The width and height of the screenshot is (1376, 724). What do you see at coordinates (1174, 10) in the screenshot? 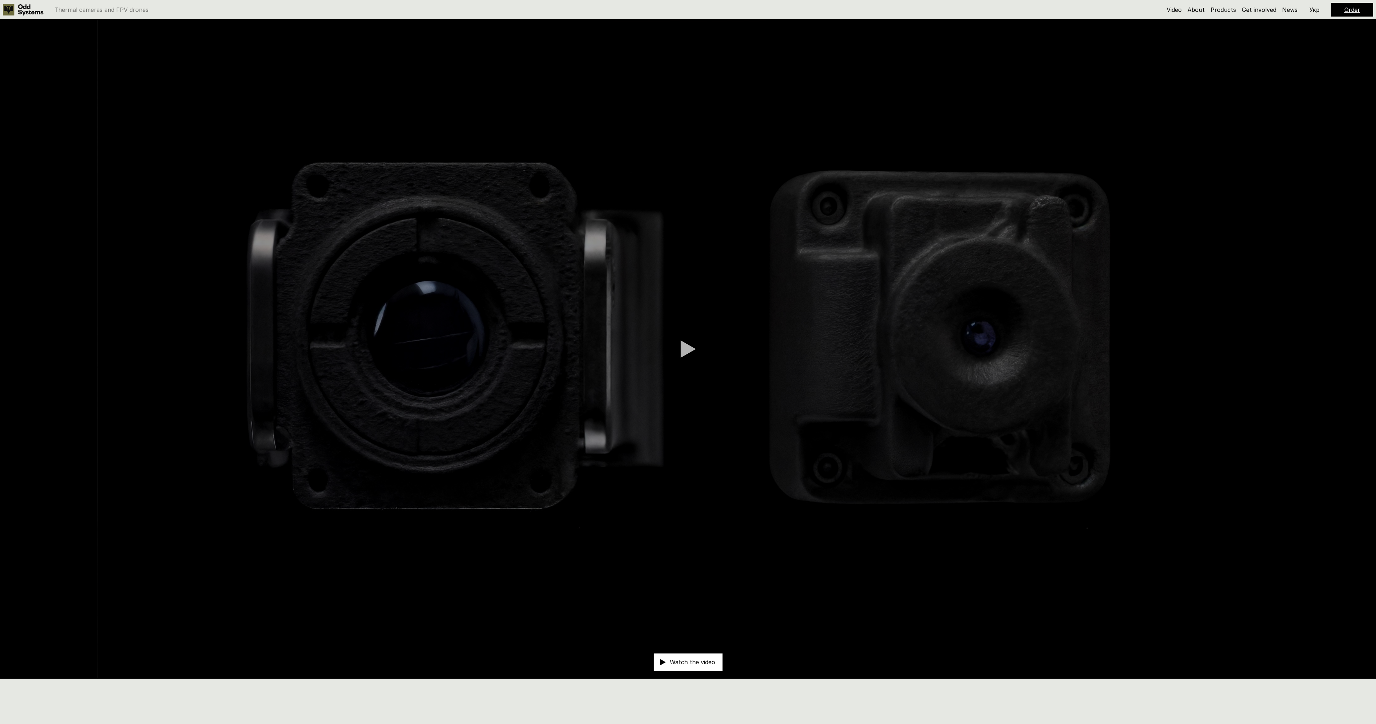
I see `a: Video` at bounding box center [1174, 10].